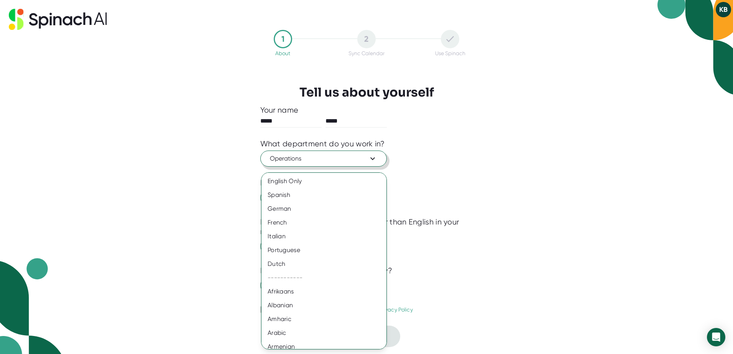  I want to click on div: English Only, so click(327, 181).